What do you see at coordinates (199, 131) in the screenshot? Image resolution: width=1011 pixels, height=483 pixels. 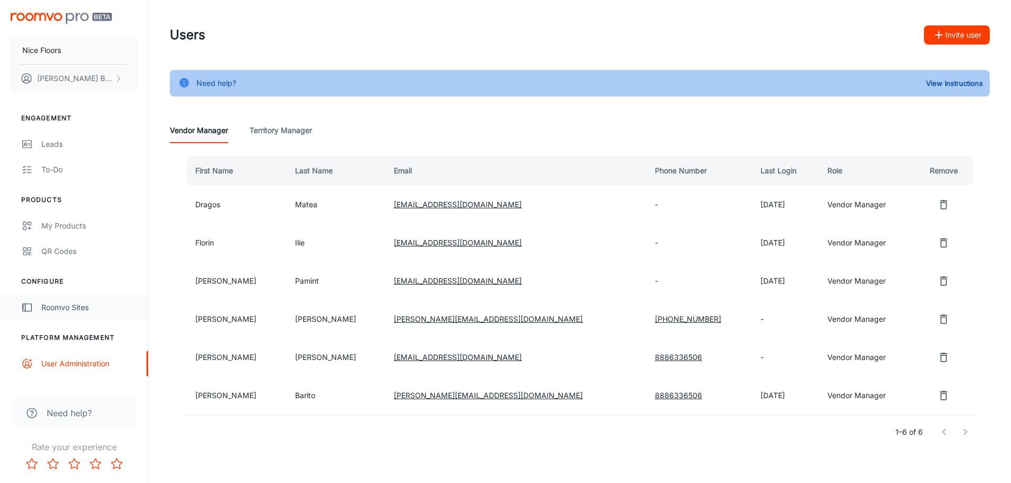 I see `a: Vendor Manager` at bounding box center [199, 131].